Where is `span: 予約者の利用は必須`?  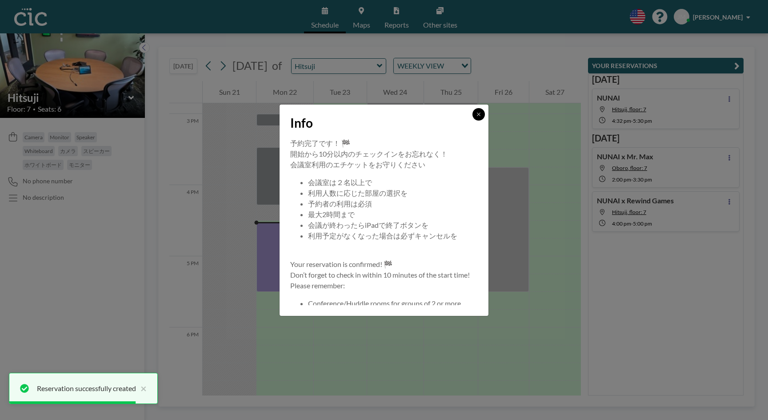 span: 予約者の利用は必須 is located at coordinates (340, 203).